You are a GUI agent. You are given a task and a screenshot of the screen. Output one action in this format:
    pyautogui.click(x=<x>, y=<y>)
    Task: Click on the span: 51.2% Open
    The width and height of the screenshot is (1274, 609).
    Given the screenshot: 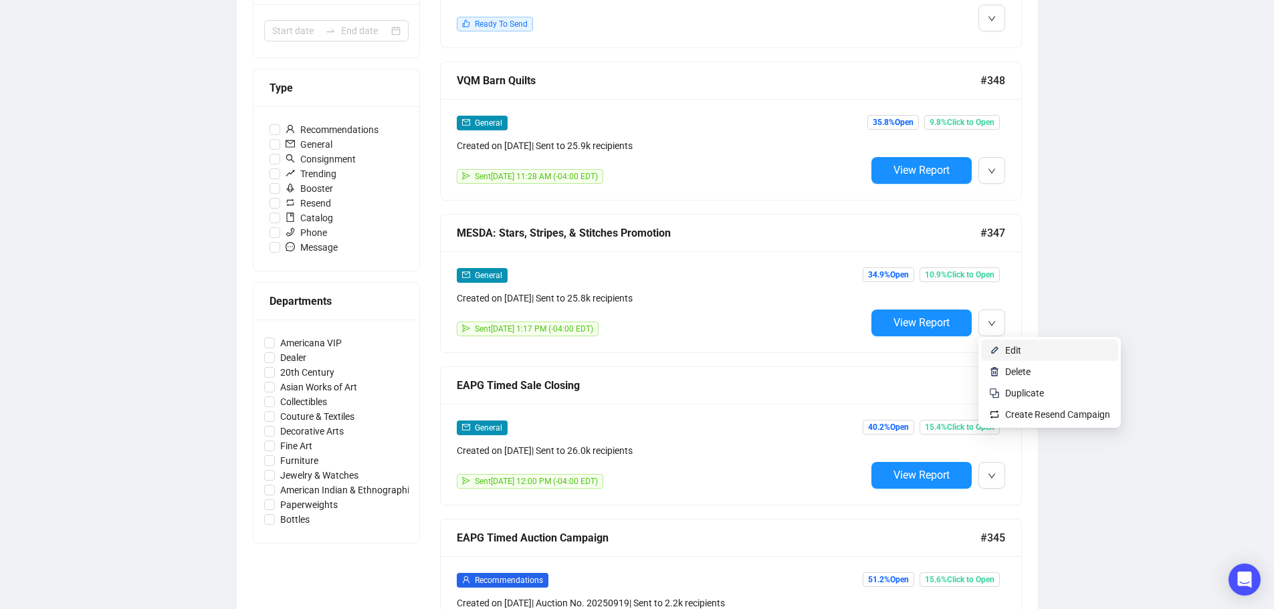 What is the action you would take?
    pyautogui.click(x=888, y=580)
    